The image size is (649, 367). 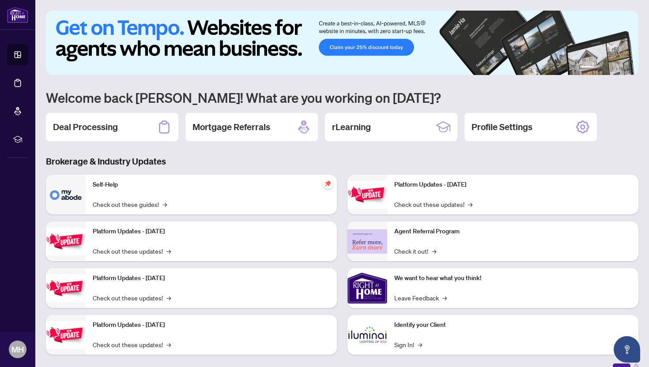 What do you see at coordinates (328, 184) in the screenshot?
I see `span: pushpin` at bounding box center [328, 184].